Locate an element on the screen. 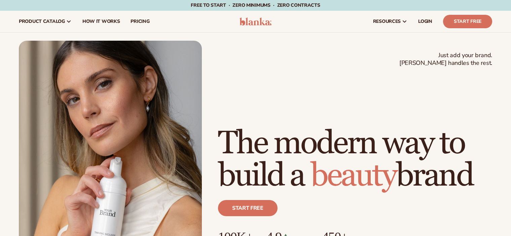 This screenshot has width=511, height=236. a: Start Free is located at coordinates (468, 22).